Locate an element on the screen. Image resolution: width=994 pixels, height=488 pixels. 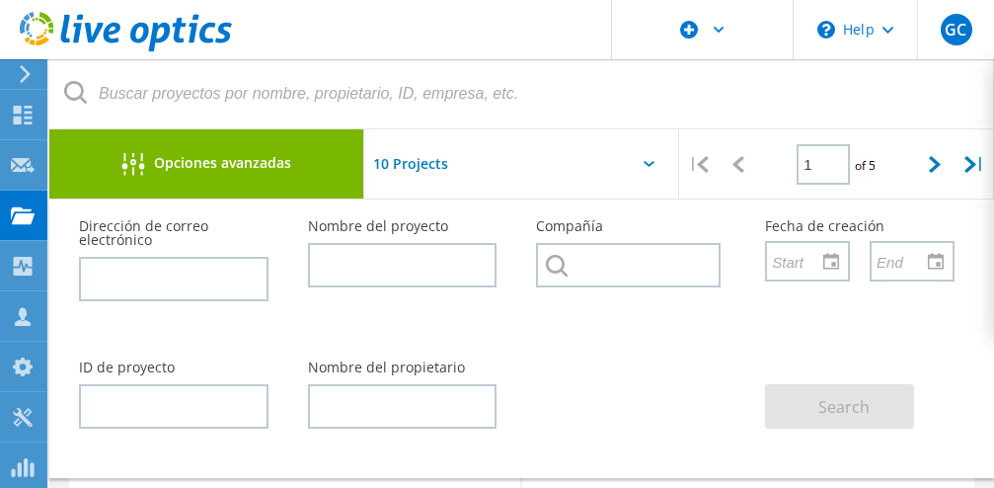
button: Search is located at coordinates (839, 406).